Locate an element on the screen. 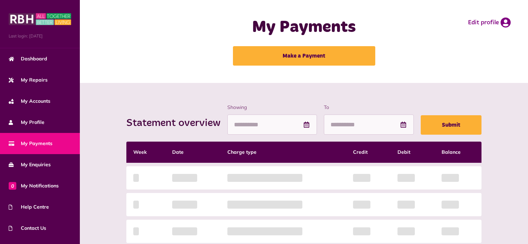  a: Edit profile is located at coordinates (489, 23).